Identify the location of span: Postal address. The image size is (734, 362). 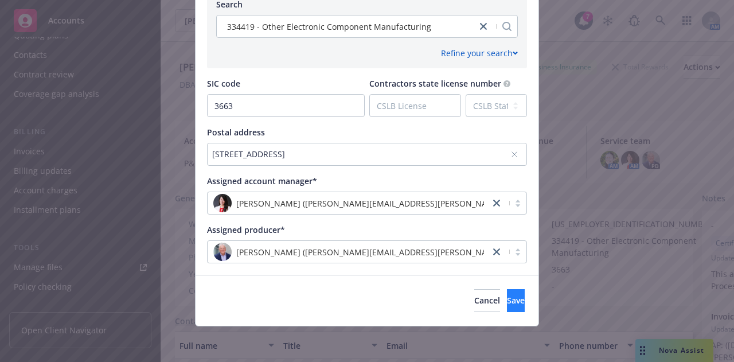
(236, 132).